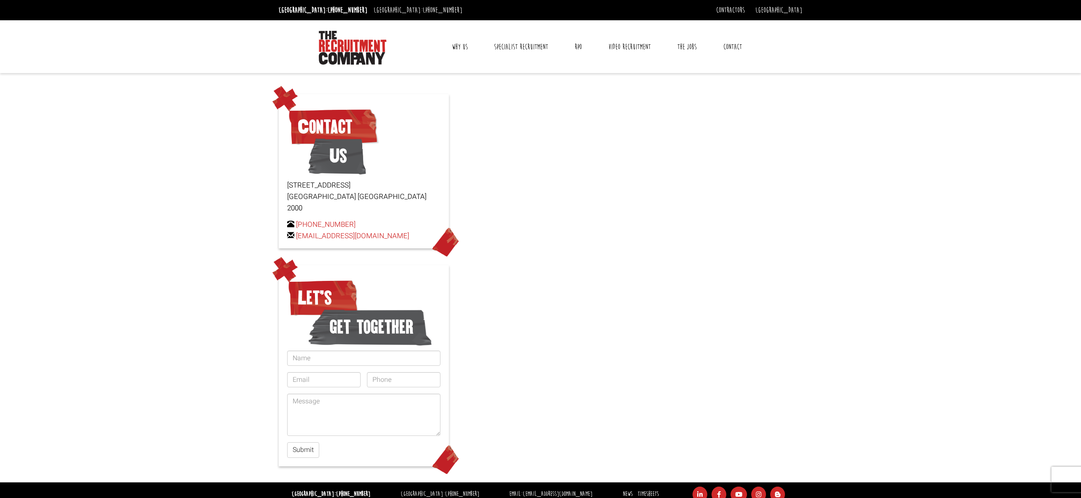 The width and height of the screenshot is (1081, 498). Describe the element at coordinates (732, 47) in the screenshot. I see `a: Contact` at that location.